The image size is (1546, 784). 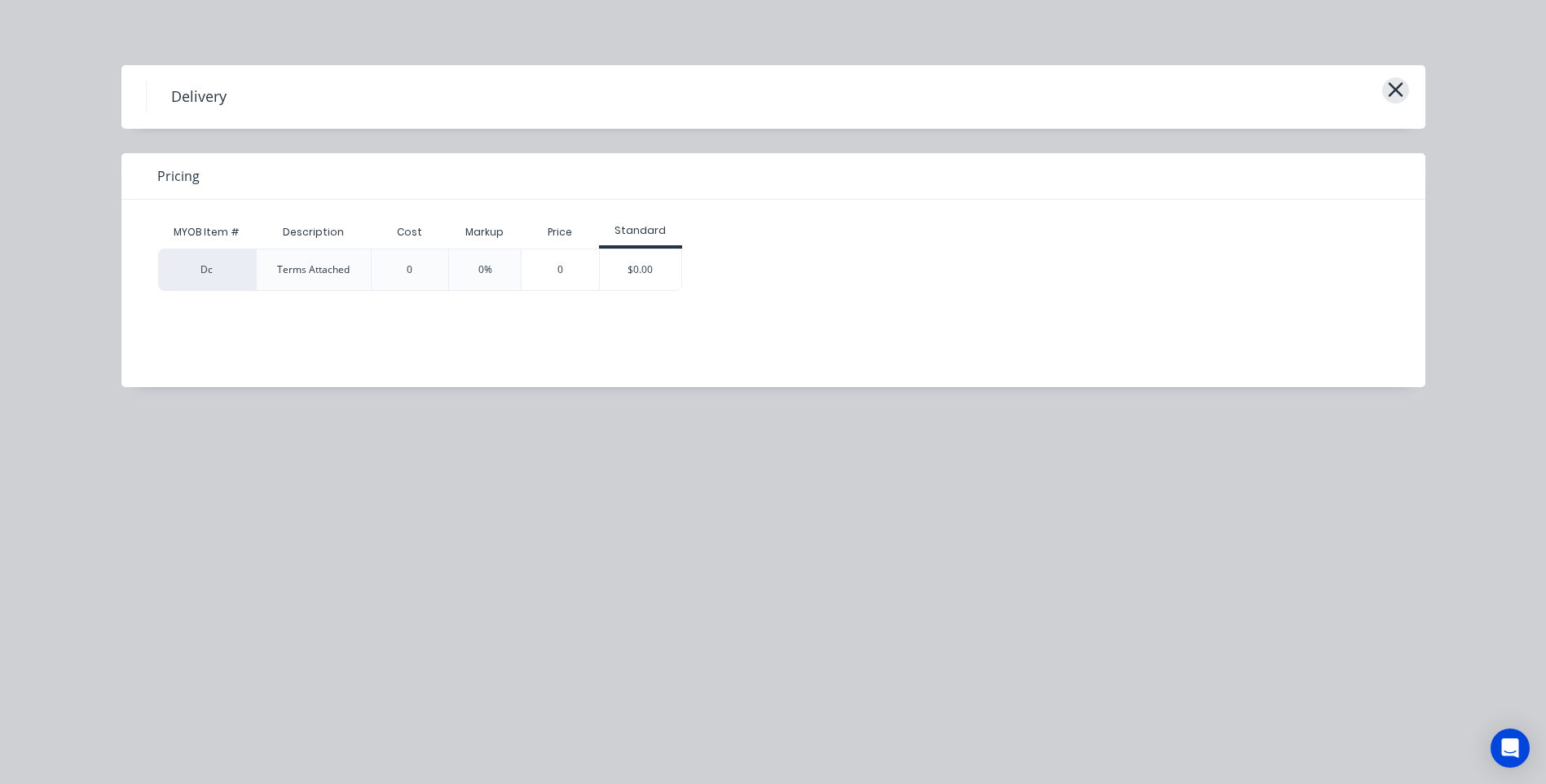 What do you see at coordinates (1510, 748) in the screenshot?
I see `div: Open Intercom Messenger` at bounding box center [1510, 748].